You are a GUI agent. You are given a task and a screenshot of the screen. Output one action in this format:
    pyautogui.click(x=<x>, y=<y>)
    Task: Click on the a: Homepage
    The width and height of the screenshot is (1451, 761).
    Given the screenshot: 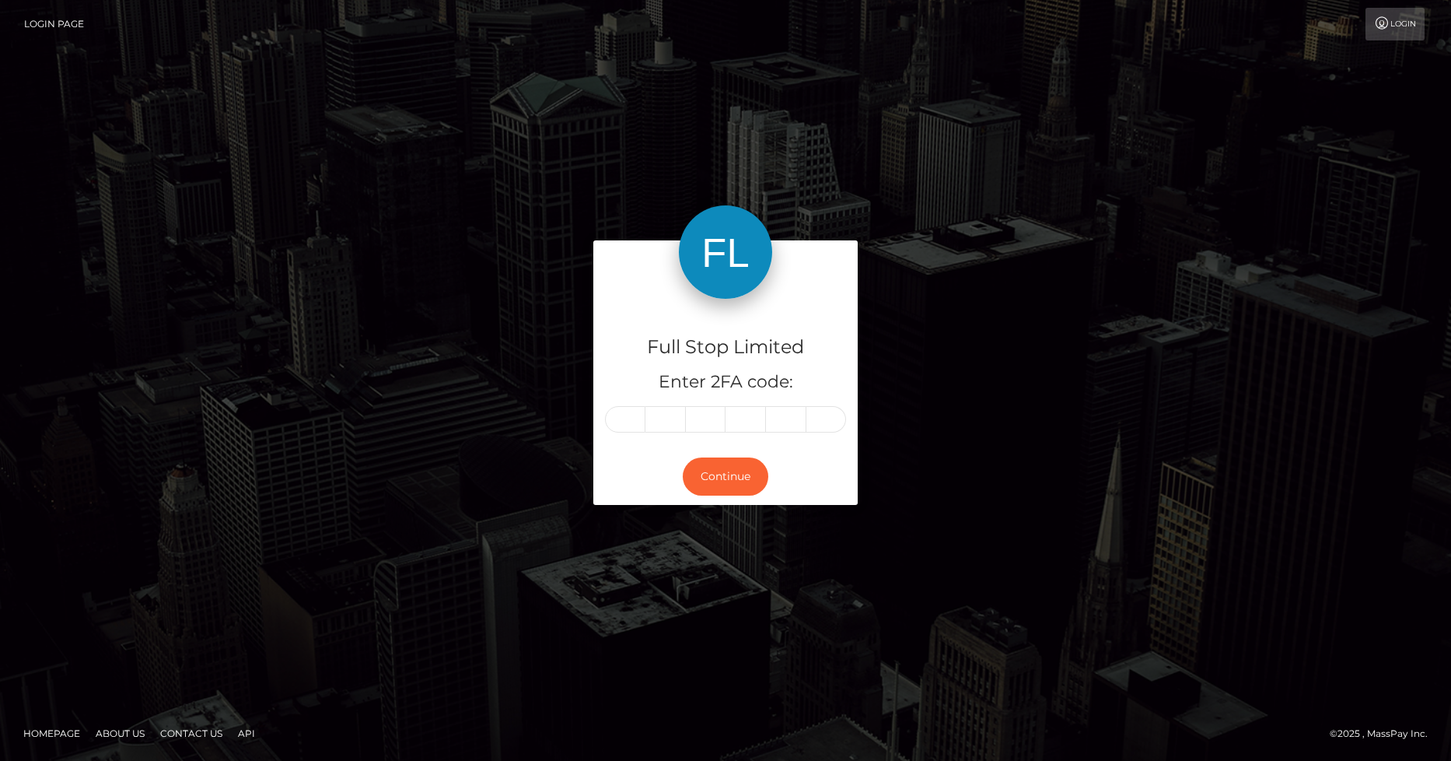 What is the action you would take?
    pyautogui.click(x=51, y=733)
    